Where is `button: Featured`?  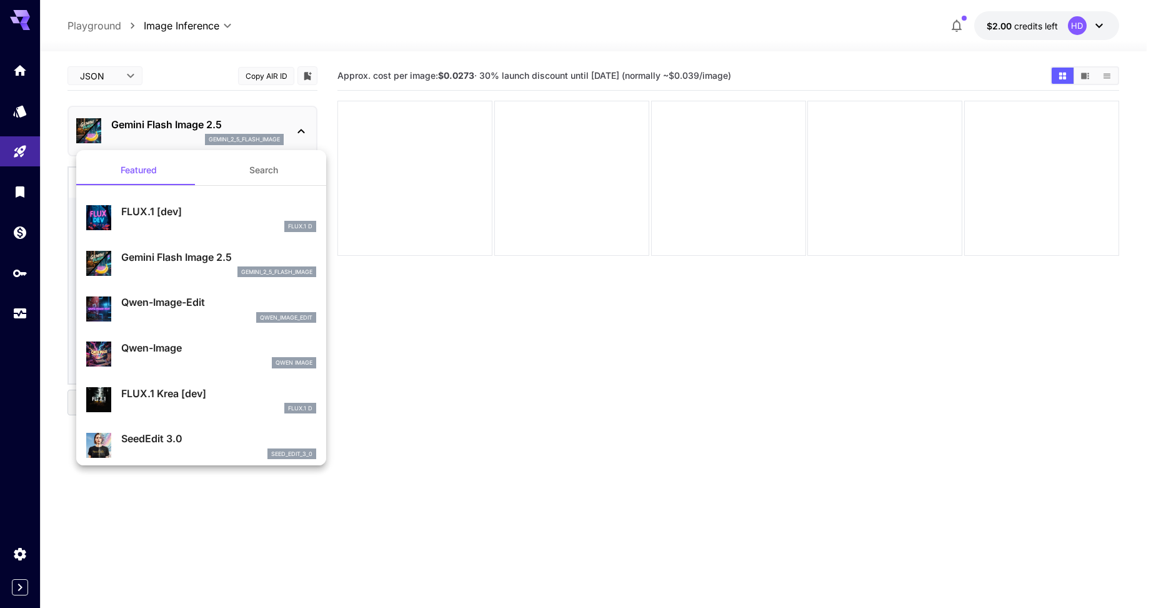 button: Featured is located at coordinates (139, 170).